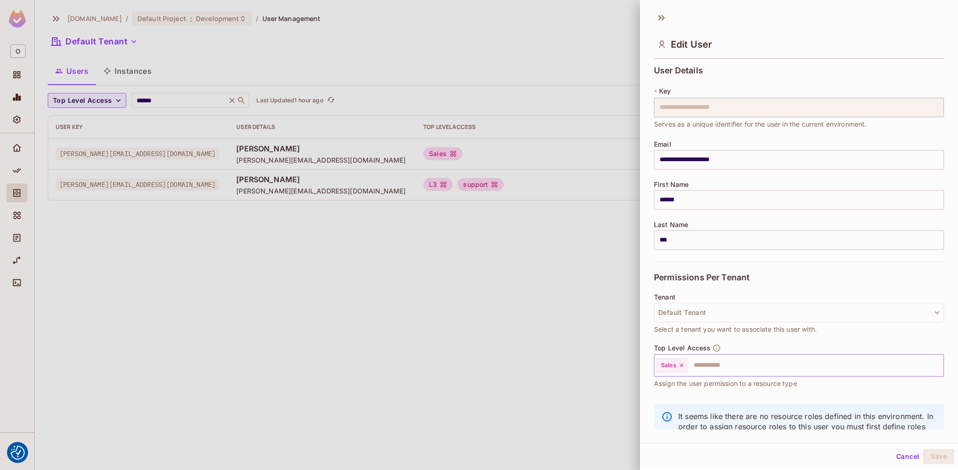 This screenshot has height=470, width=958. What do you see at coordinates (670, 225) in the screenshot?
I see `span: Last Name` at bounding box center [670, 225].